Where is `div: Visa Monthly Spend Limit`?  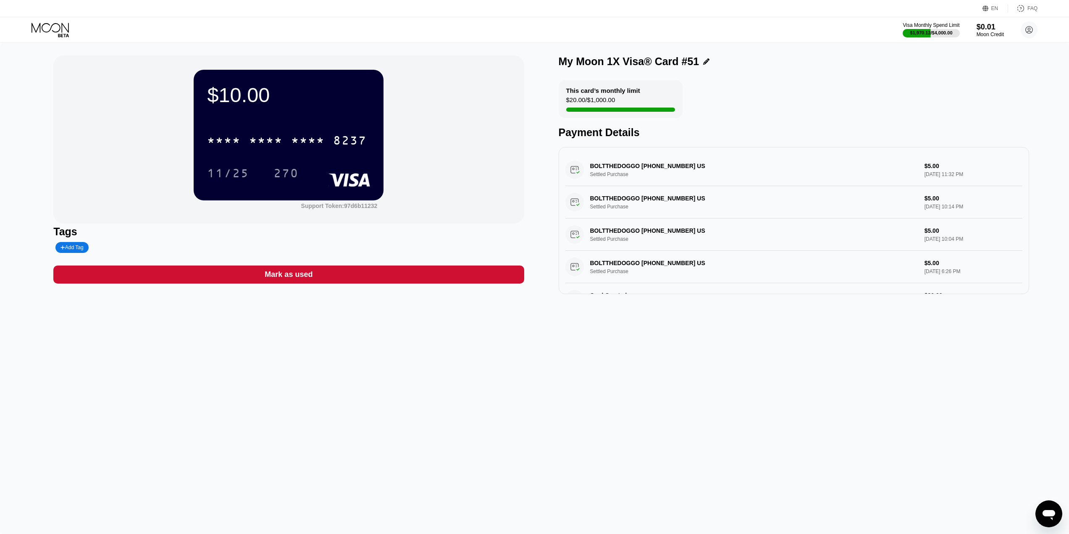 div: Visa Monthly Spend Limit is located at coordinates (931, 25).